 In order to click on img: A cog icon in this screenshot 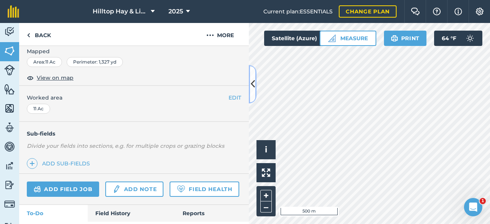, I will do `click(479, 11)`.